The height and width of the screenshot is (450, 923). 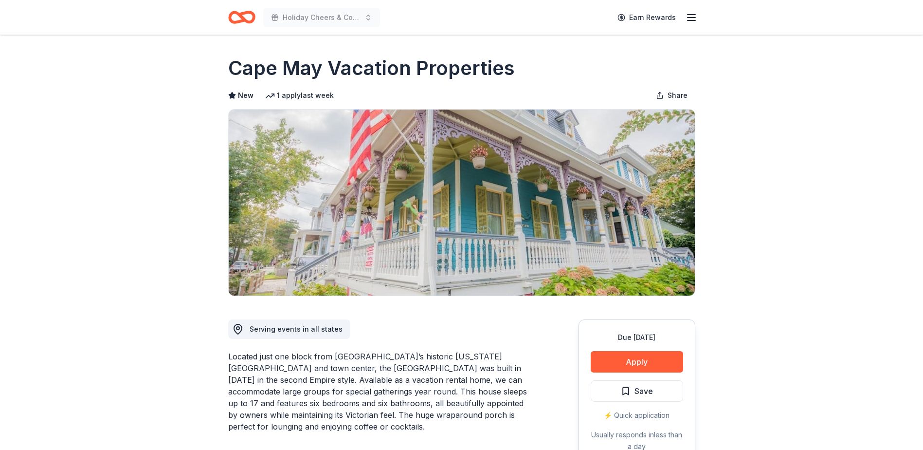 What do you see at coordinates (299, 95) in the screenshot?
I see `div: 1 apply last week` at bounding box center [299, 95].